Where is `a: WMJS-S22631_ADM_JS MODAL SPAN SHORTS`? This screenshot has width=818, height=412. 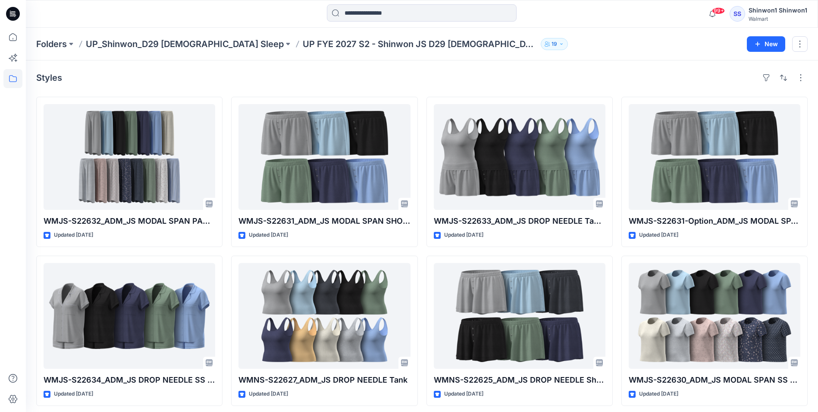 a: WMJS-S22631_ADM_JS MODAL SPAN SHORTS is located at coordinates (324, 157).